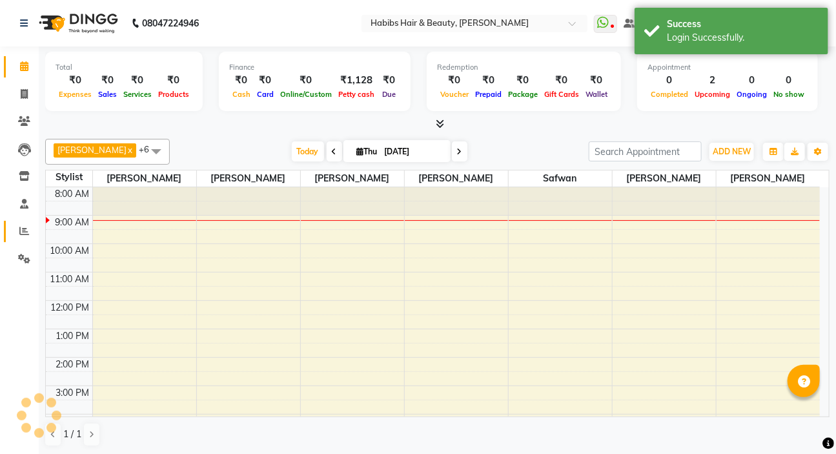 This screenshot has height=454, width=836. I want to click on span: Sales, so click(107, 94).